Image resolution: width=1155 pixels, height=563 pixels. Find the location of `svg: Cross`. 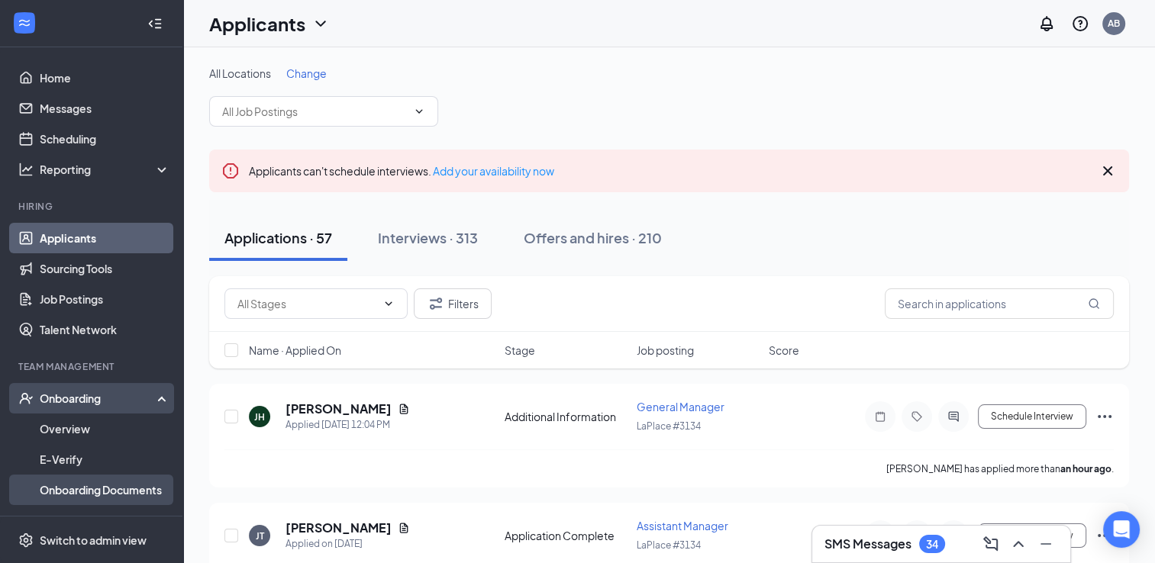

svg: Cross is located at coordinates (1107, 171).